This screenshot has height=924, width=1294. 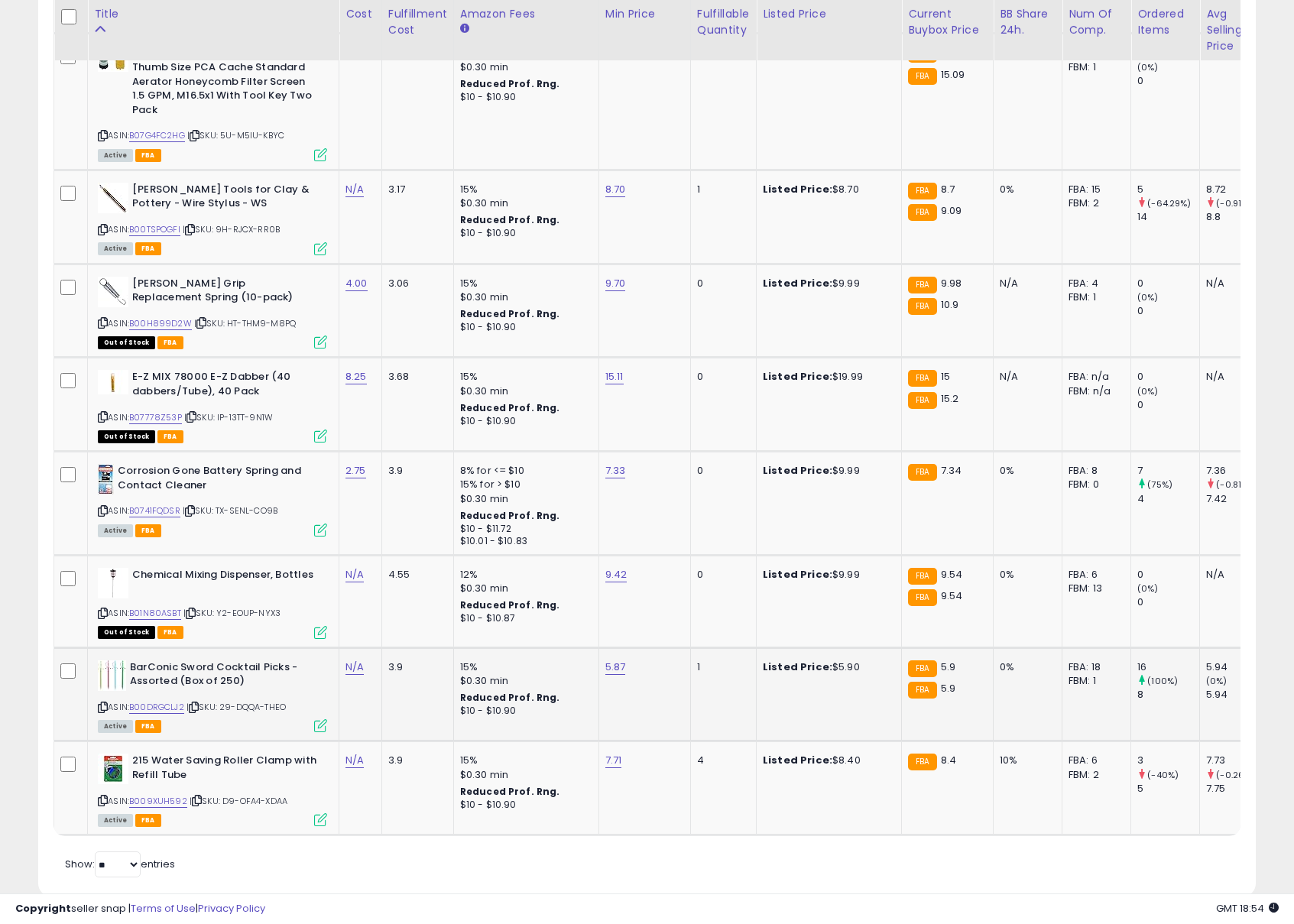 What do you see at coordinates (721, 189) in the screenshot?
I see `div: 1` at bounding box center [721, 189].